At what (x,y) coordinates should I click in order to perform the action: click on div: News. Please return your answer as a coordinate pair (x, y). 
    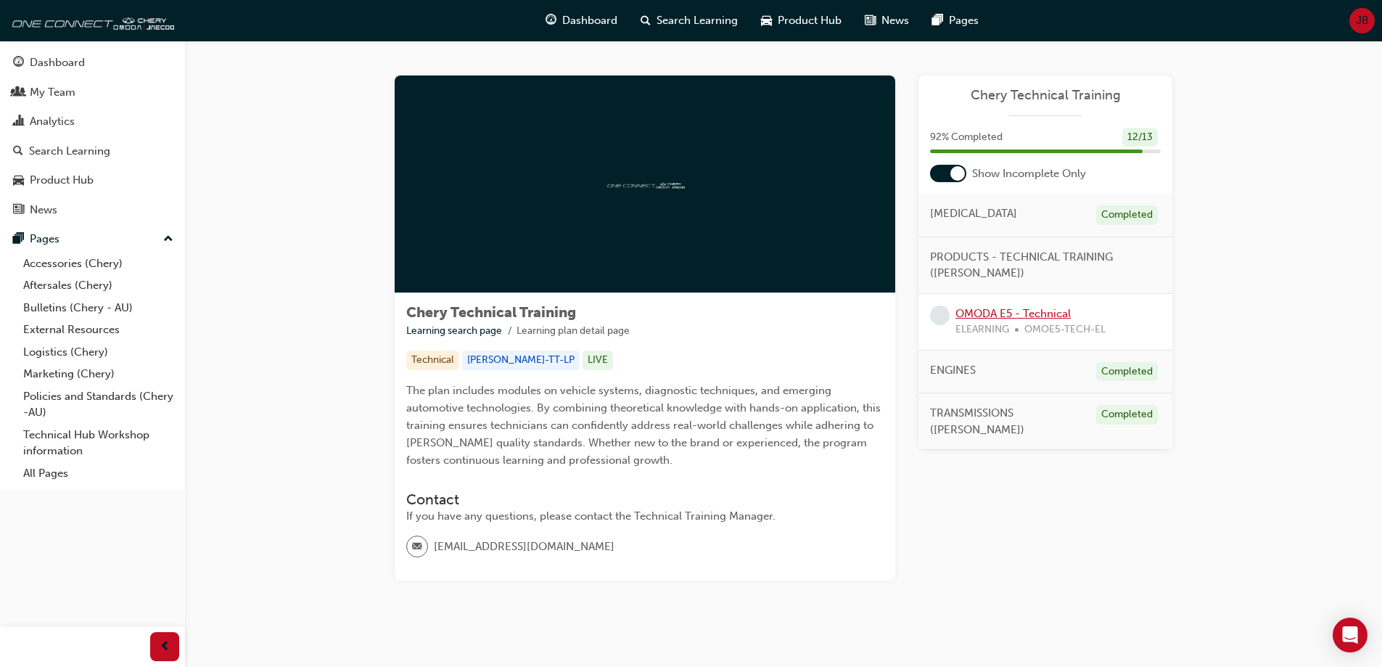
    Looking at the image, I should click on (44, 210).